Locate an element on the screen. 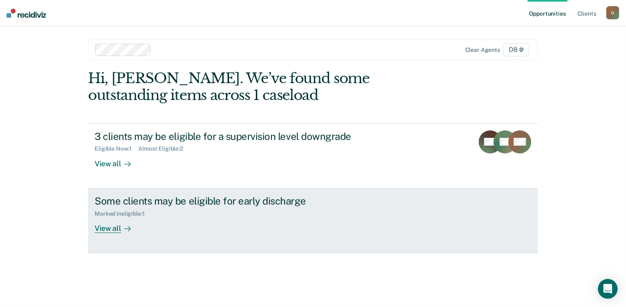 The image size is (626, 307). img: Recidiviz is located at coordinates (26, 13).